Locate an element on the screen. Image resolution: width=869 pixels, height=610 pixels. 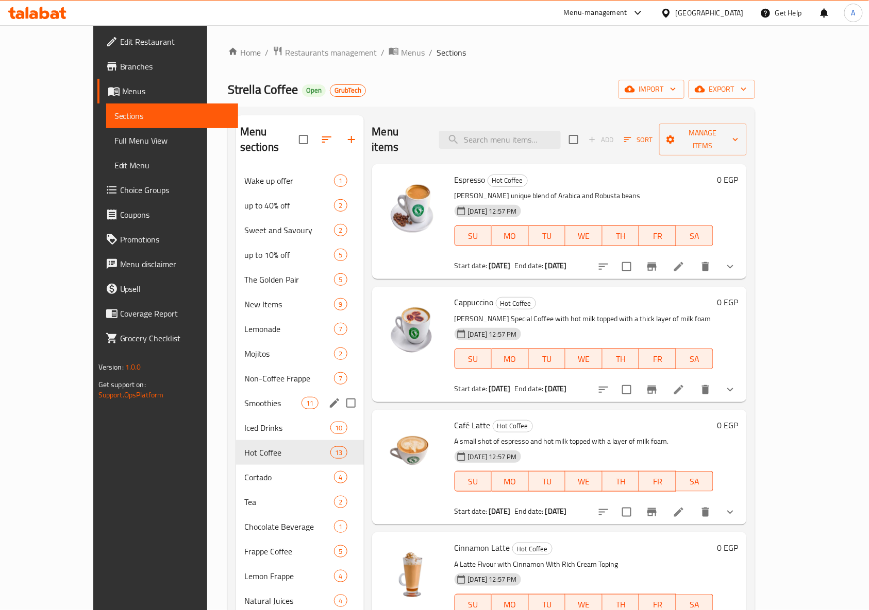
a: Menus is located at coordinates (168, 91).